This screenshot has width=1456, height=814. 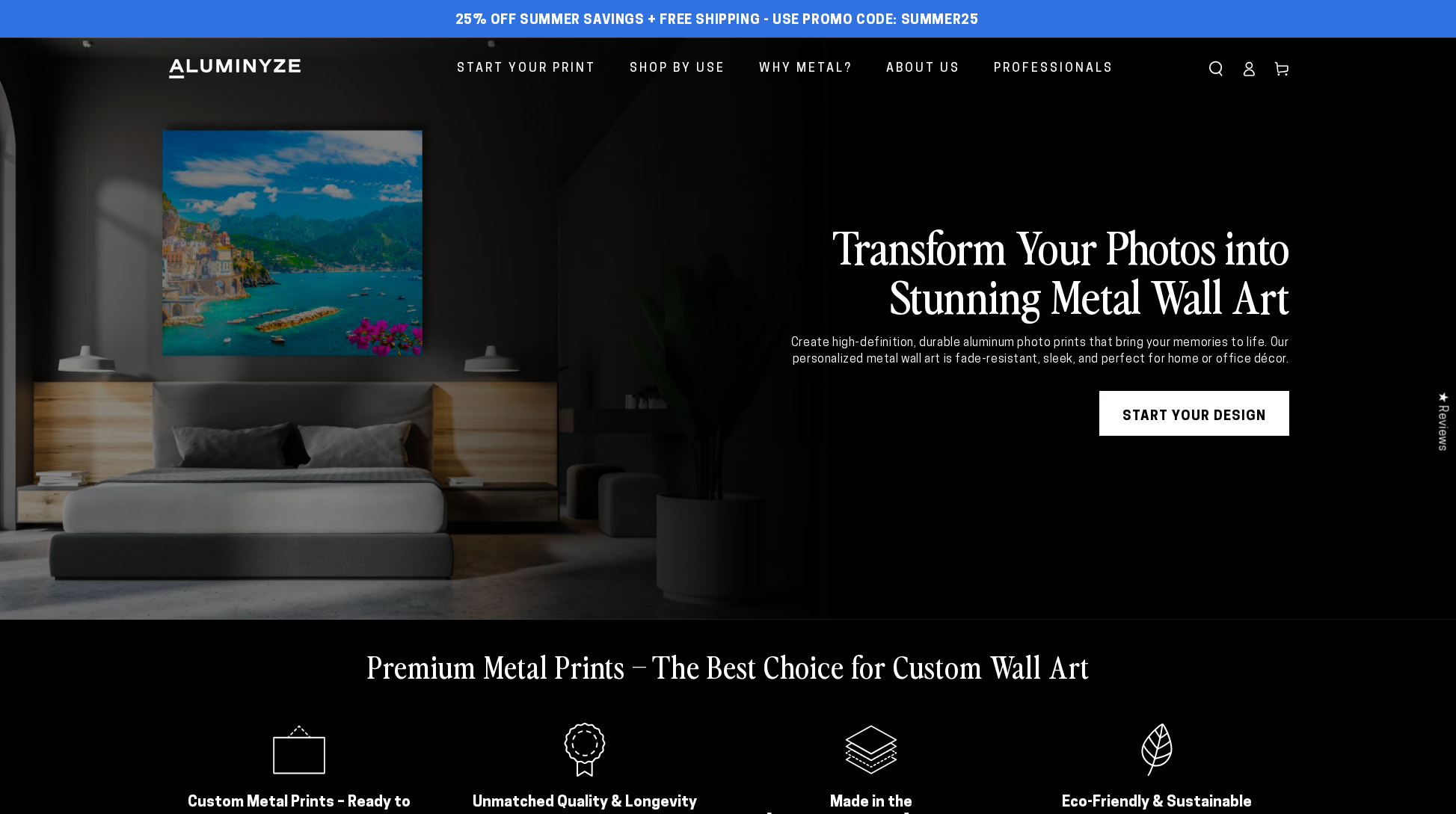 What do you see at coordinates (806, 69) in the screenshot?
I see `span: Why Metal?` at bounding box center [806, 69].